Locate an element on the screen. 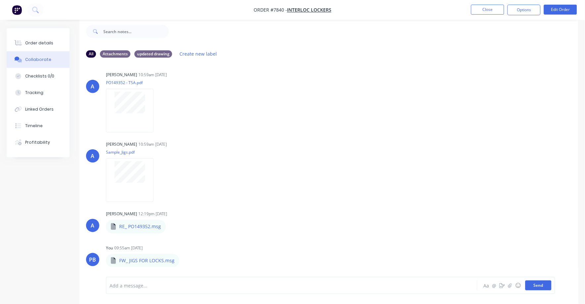 The width and height of the screenshot is (585, 304). input: Search notes... is located at coordinates (136, 31).